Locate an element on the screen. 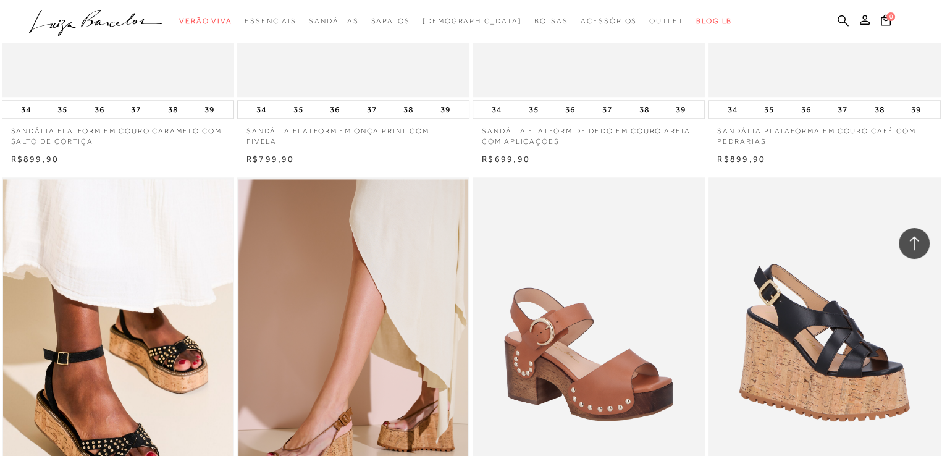  span: Bolsas is located at coordinates (551, 21).